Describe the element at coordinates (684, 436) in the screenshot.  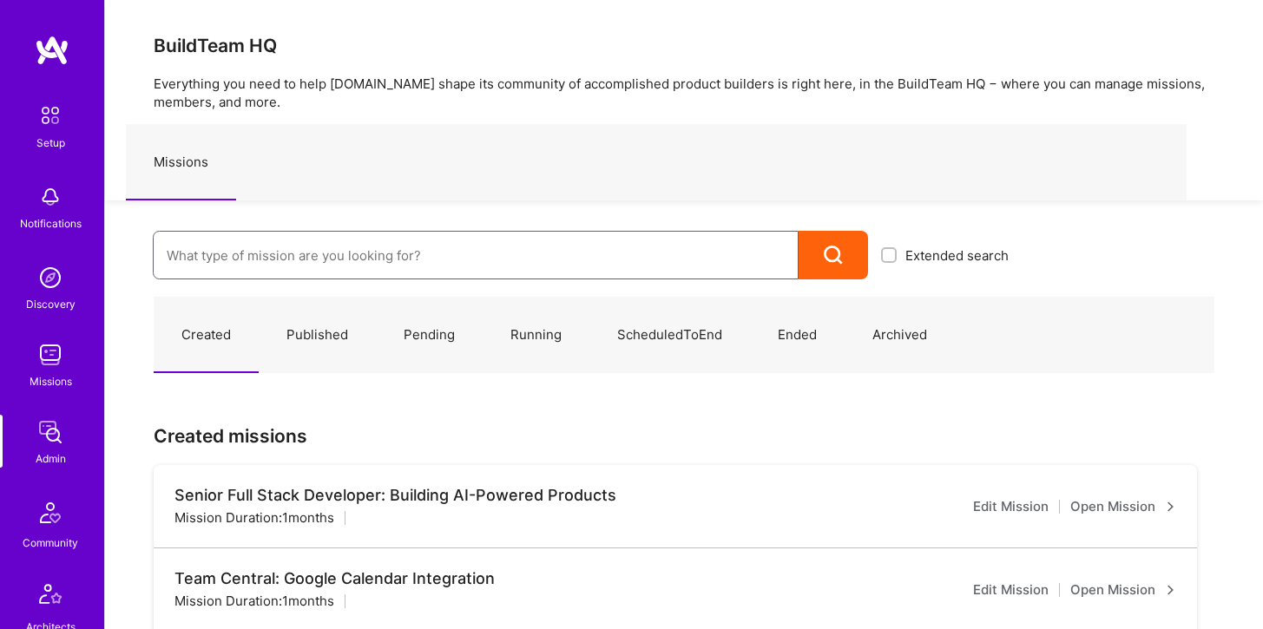
I see `h3: Created missions` at that location.